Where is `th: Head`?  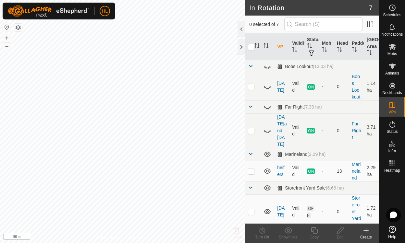
th: Head is located at coordinates (342, 47).